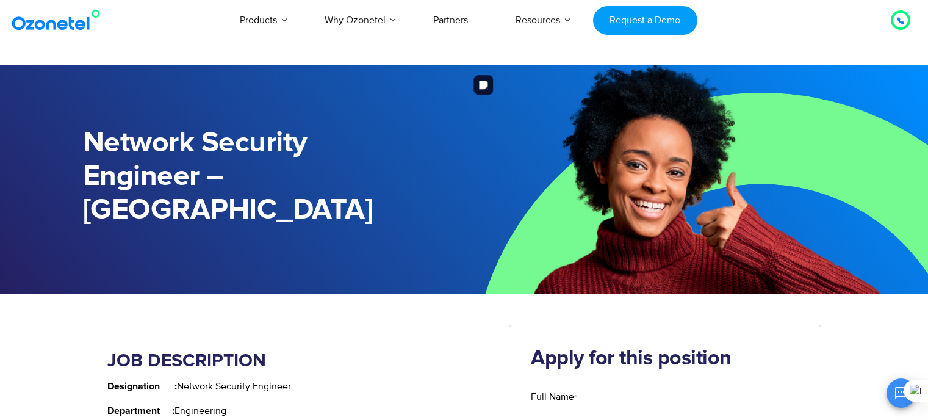 The image size is (928, 420). What do you see at coordinates (142, 386) in the screenshot?
I see `strong: Designation :` at bounding box center [142, 386].